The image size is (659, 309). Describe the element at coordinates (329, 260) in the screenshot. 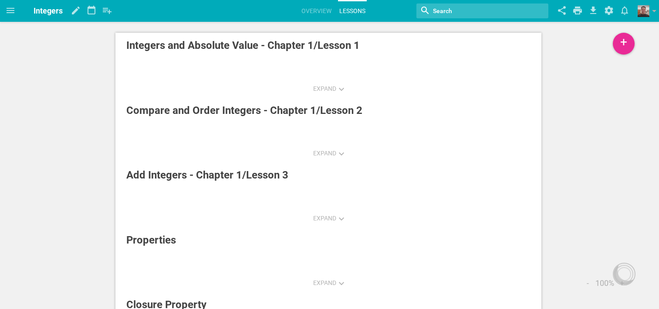

I see `a: Properties` at that location.